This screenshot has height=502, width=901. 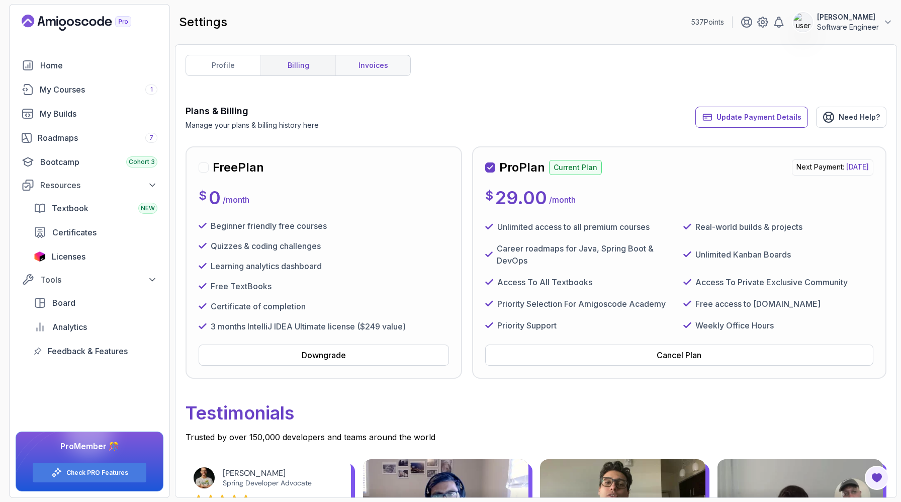 What do you see at coordinates (69, 327) in the screenshot?
I see `span: Analytics` at bounding box center [69, 327].